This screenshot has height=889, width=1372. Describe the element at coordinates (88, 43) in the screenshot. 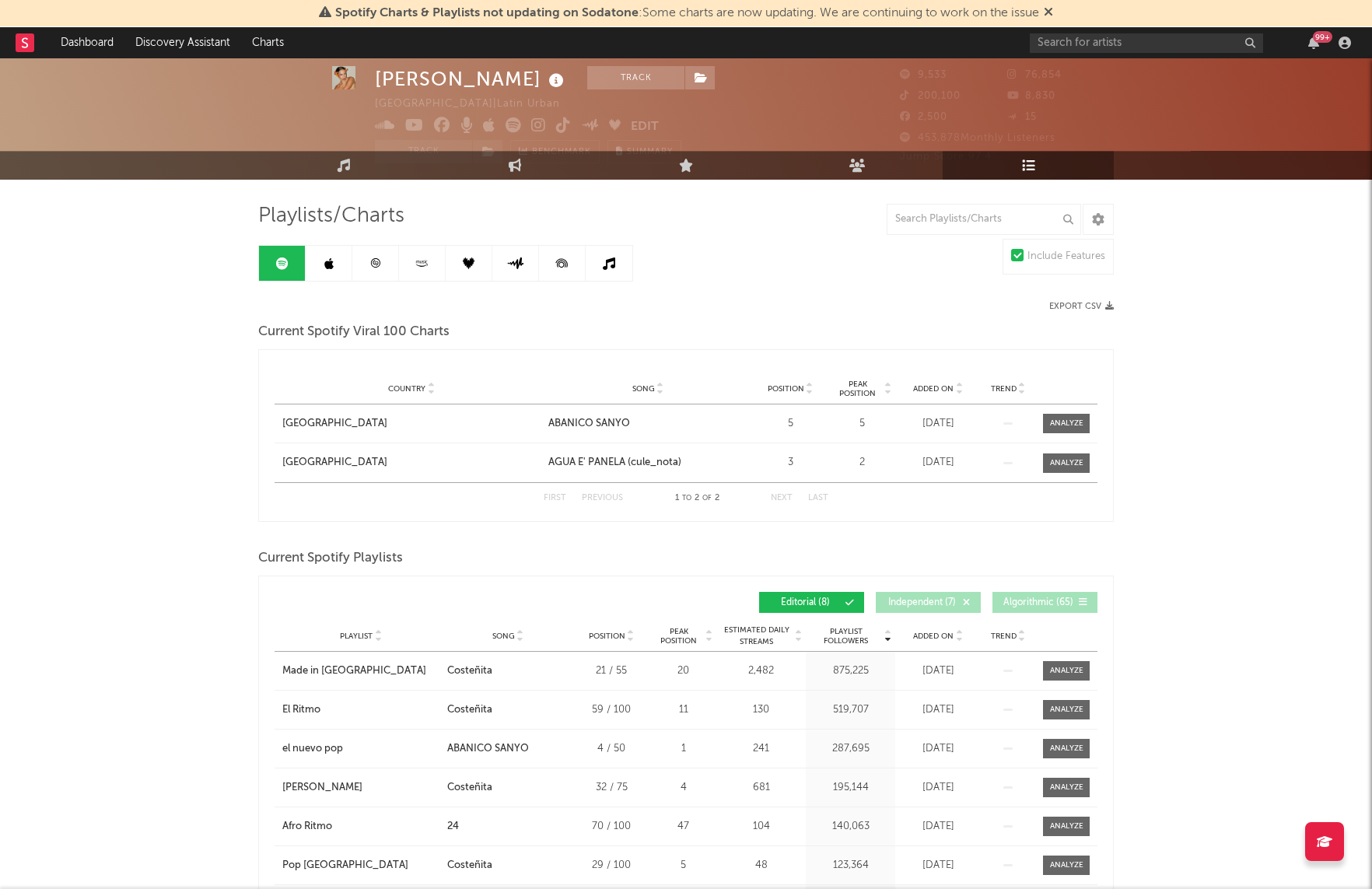

I see `a: Dashboard` at that location.